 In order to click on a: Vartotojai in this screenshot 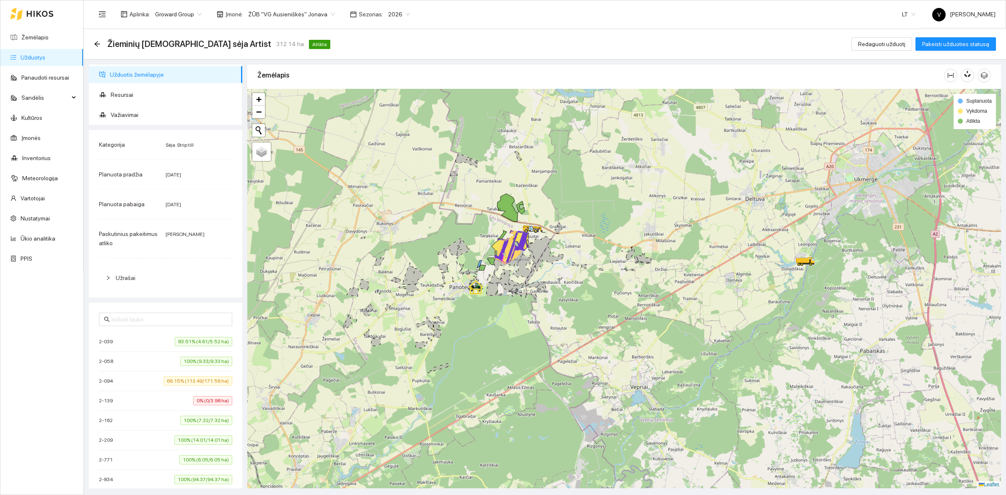, I will do `click(33, 198)`.